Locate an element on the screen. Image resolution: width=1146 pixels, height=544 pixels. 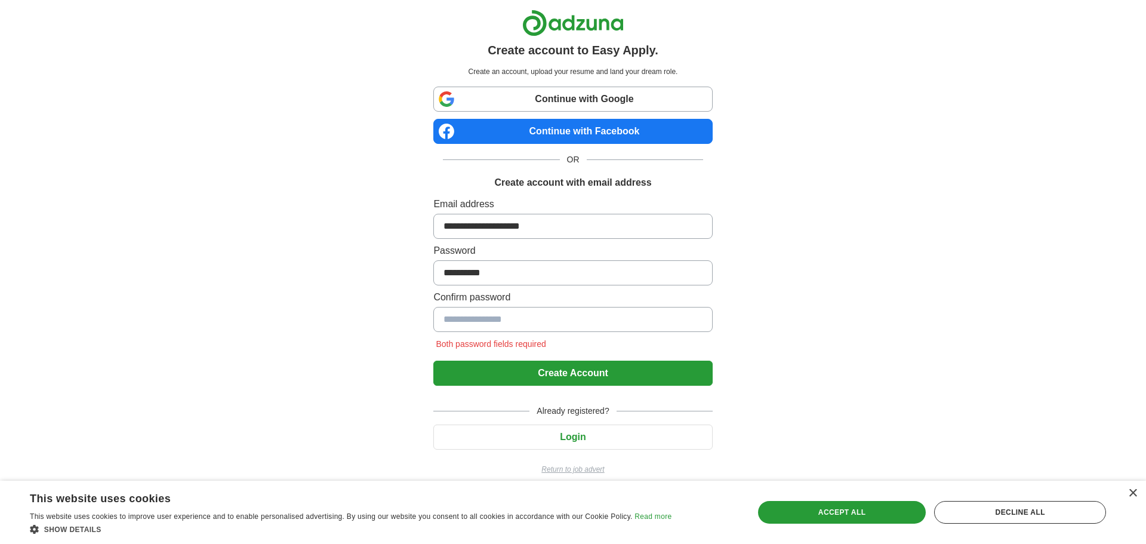
span: Show details is located at coordinates (73, 529).